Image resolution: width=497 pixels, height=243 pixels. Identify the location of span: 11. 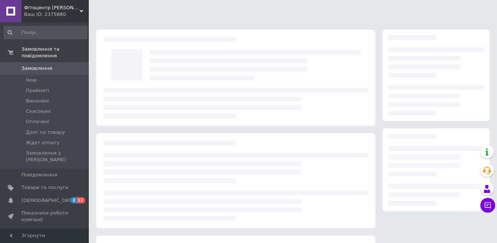
(81, 200).